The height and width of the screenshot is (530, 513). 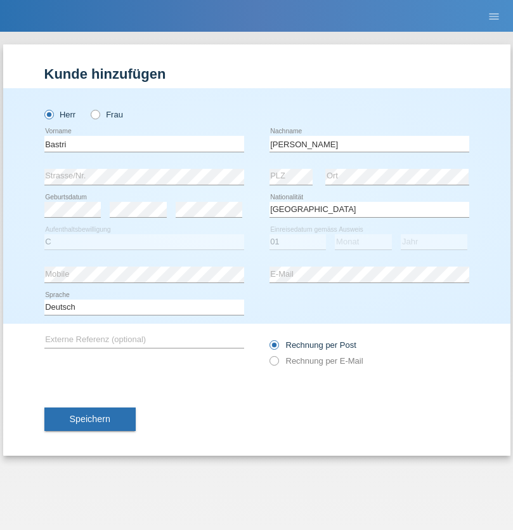 What do you see at coordinates (60, 114) in the screenshot?
I see `label: Herr` at bounding box center [60, 114].